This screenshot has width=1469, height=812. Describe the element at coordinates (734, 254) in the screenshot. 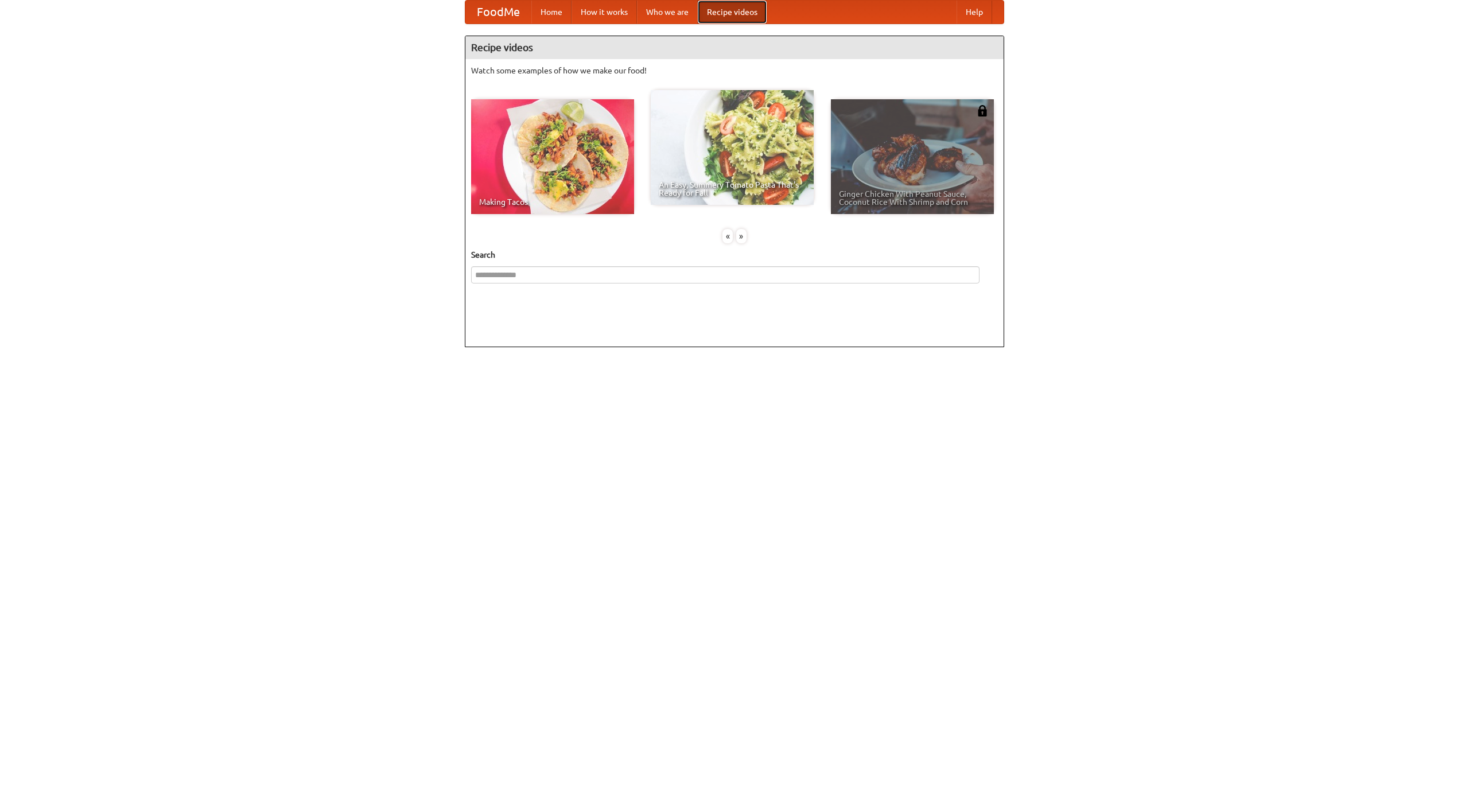

I see `h5: Search` at that location.